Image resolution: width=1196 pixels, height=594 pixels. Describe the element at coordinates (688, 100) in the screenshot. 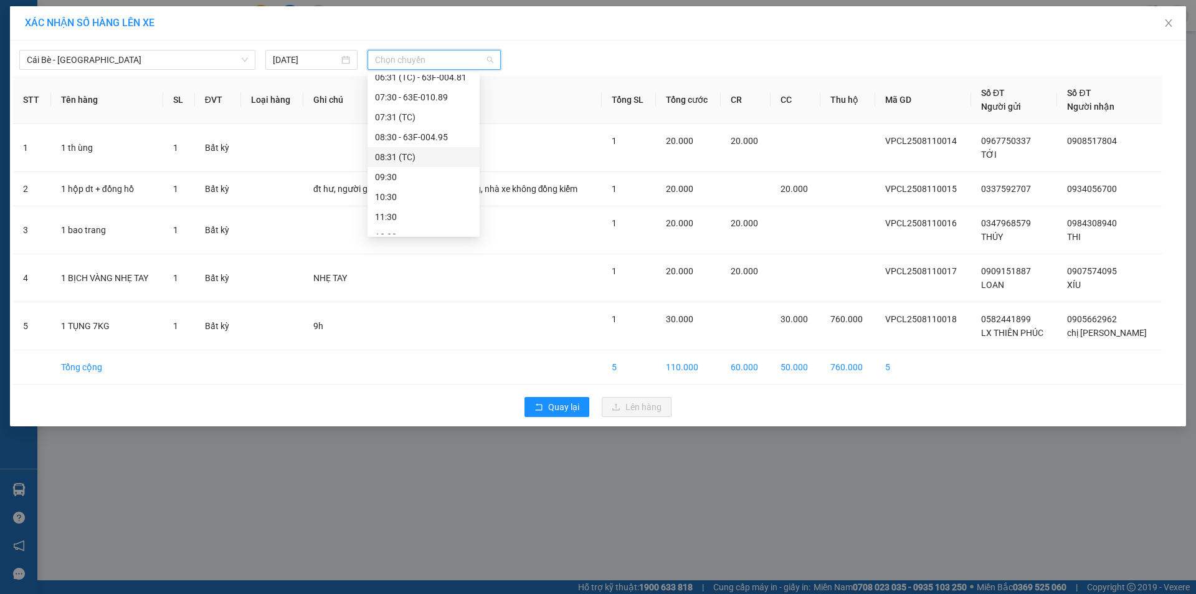

I see `th: Tổng cước` at that location.